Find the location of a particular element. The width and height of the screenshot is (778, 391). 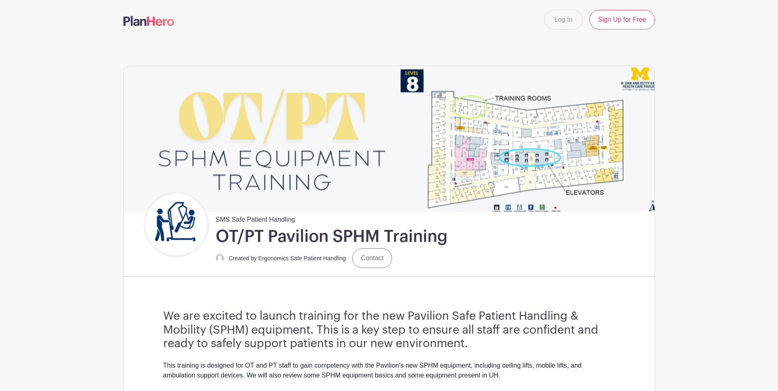

a: Contact is located at coordinates (372, 258).